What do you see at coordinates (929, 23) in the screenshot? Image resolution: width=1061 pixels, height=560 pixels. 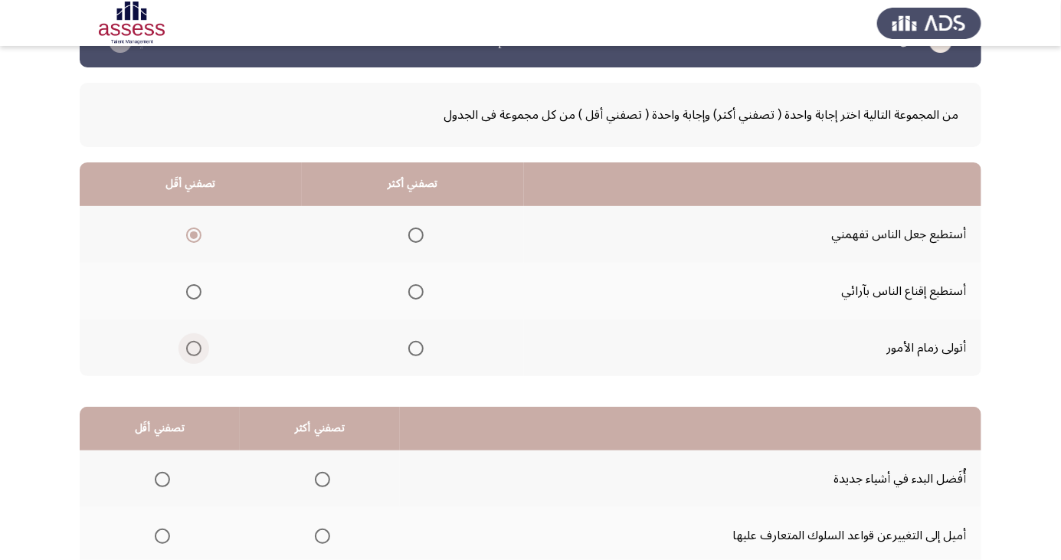 I see `img: Assess Talent Management logo` at bounding box center [929, 23].